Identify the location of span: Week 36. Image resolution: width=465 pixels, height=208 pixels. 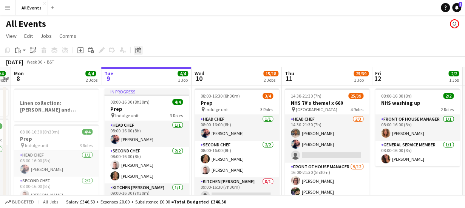
(34, 62).